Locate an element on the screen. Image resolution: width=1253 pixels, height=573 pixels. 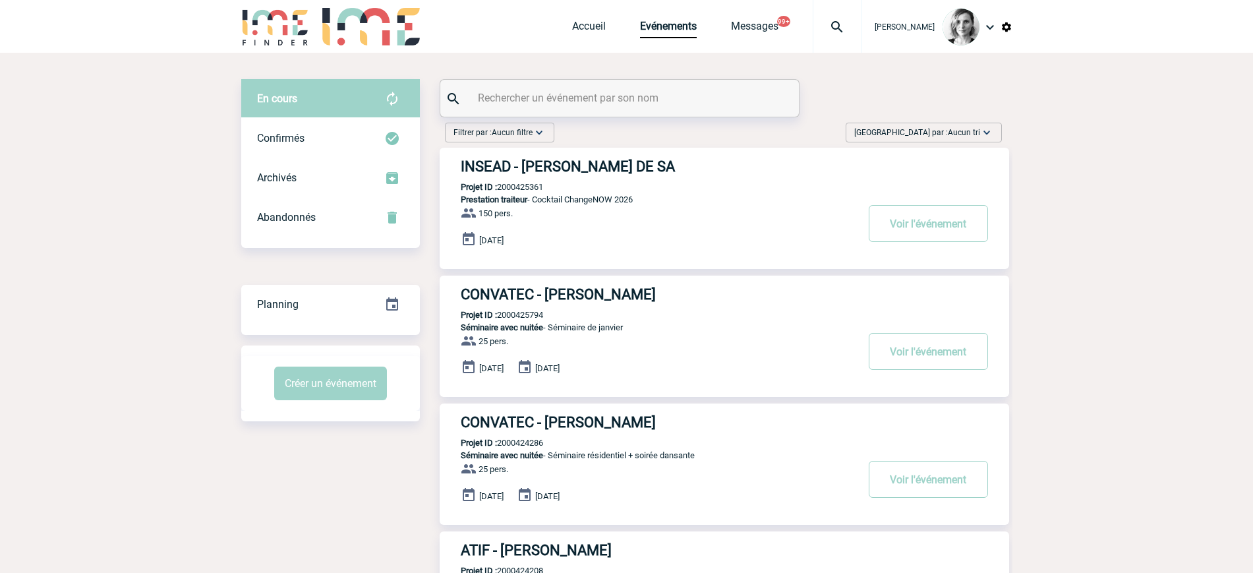
p: 2000424286 is located at coordinates (491, 442).